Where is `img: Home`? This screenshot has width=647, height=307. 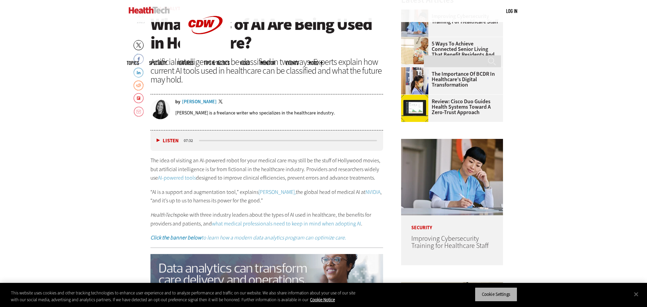
img: Home is located at coordinates (149, 10).